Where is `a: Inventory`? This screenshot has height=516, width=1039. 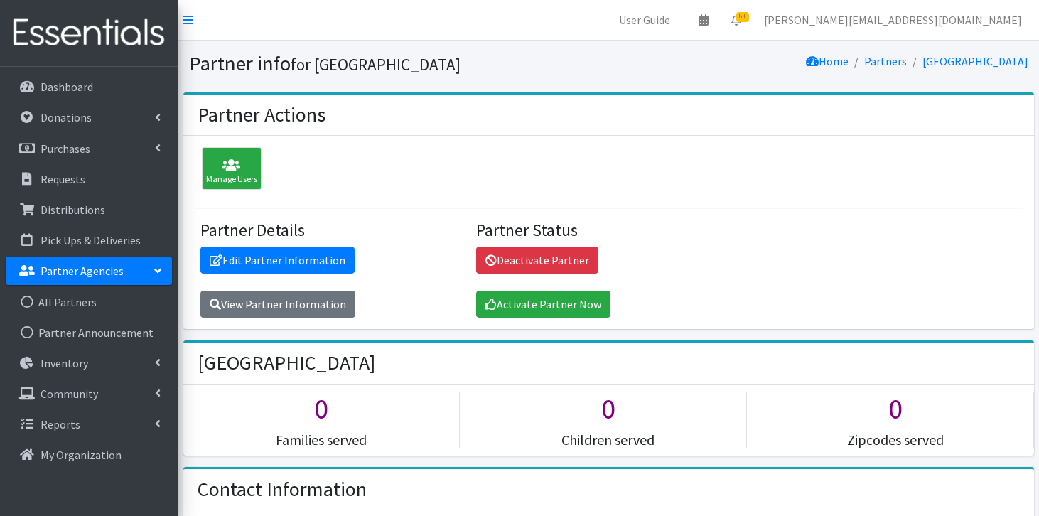
a: Inventory is located at coordinates (89, 363).